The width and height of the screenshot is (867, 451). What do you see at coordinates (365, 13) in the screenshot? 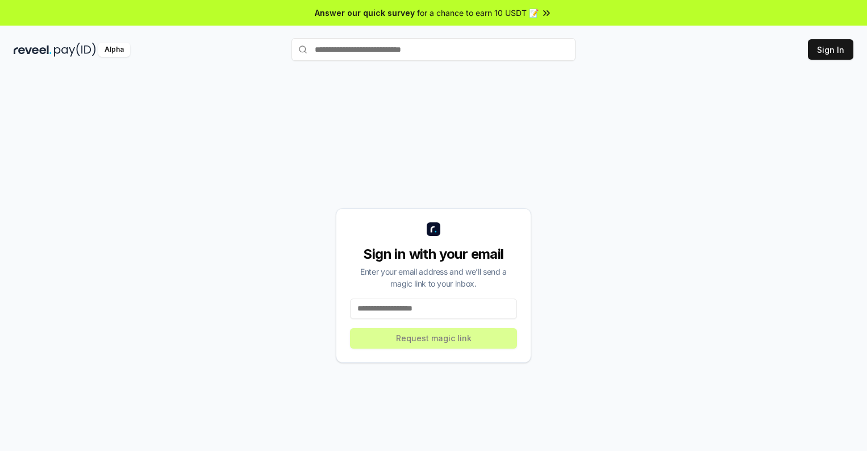
I see `span: Answer our quick survey` at bounding box center [365, 13].